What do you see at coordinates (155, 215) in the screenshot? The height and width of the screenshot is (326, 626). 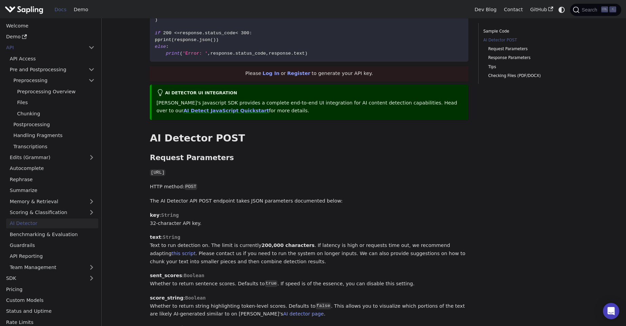 I see `strong: key` at bounding box center [155, 215].